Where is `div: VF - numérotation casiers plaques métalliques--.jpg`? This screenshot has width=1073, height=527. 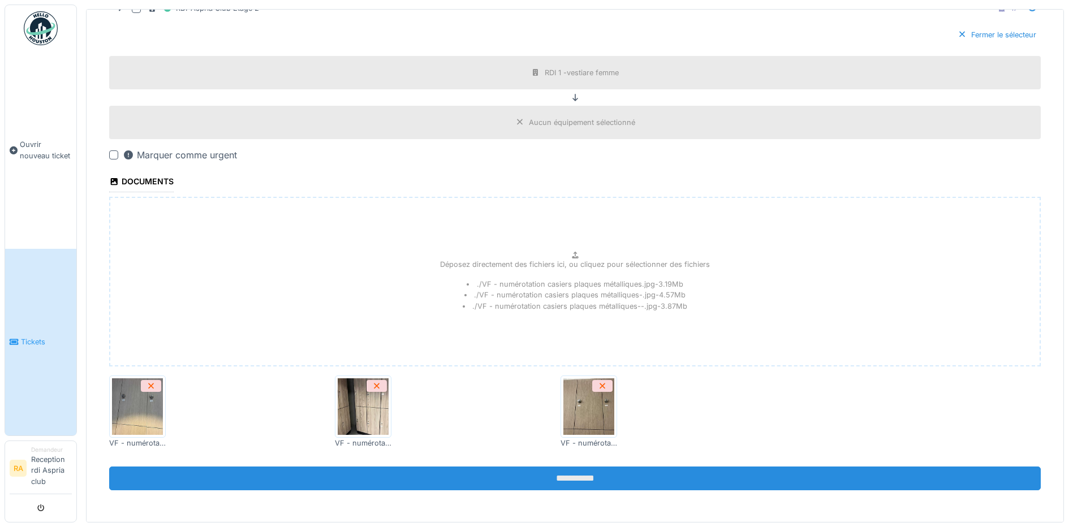
div: VF - numérotation casiers plaques métalliques--.jpg is located at coordinates (137, 443).